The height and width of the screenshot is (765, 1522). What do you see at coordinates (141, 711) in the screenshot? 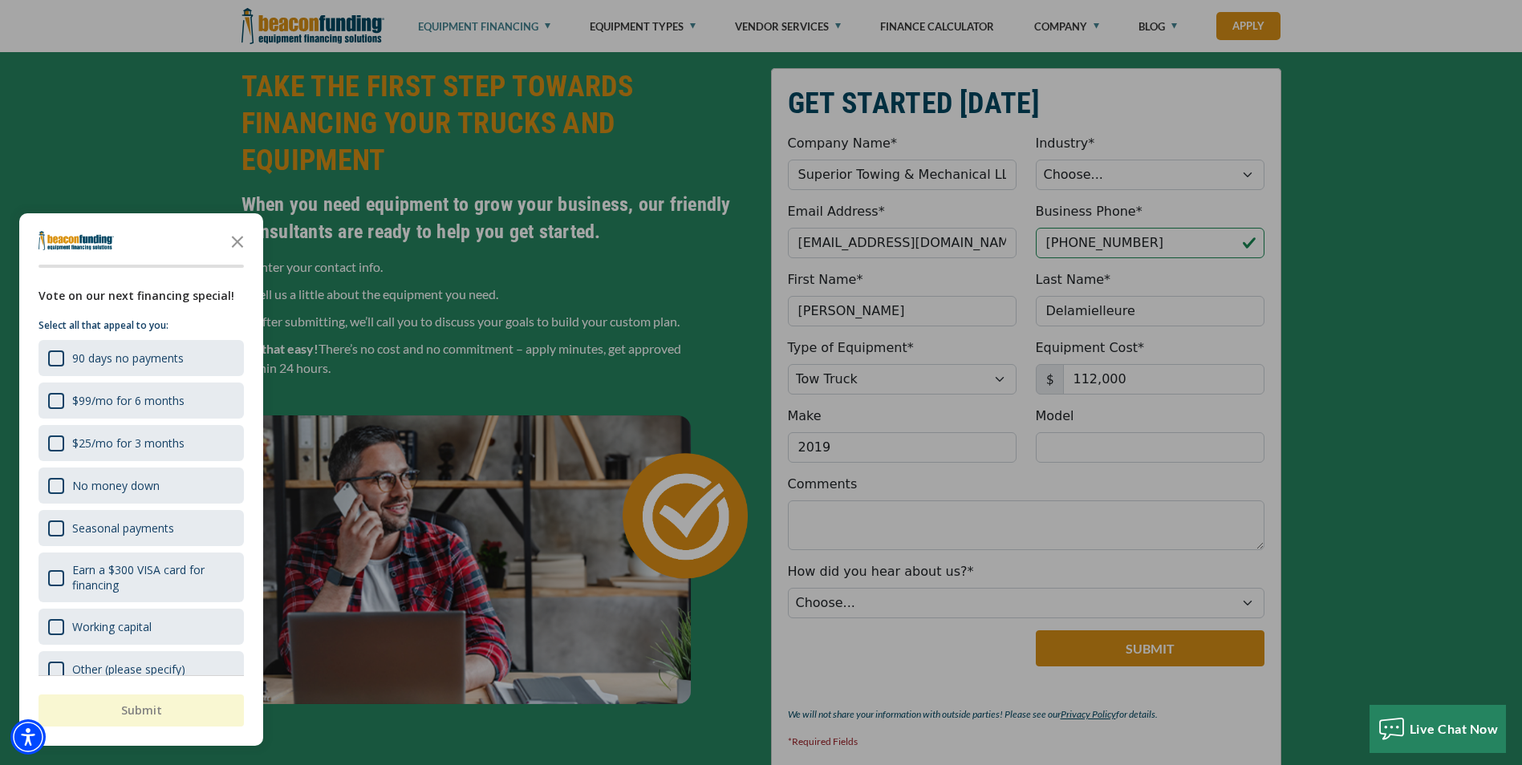
I see `button: Submit` at bounding box center [141, 711].